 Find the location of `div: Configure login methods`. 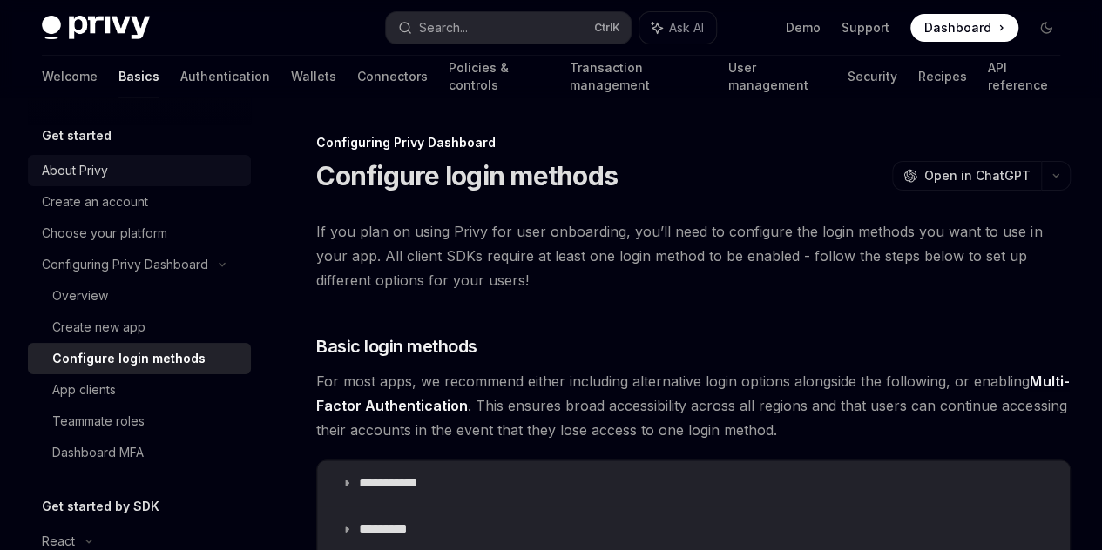

div: Configure login methods is located at coordinates (129, 359).